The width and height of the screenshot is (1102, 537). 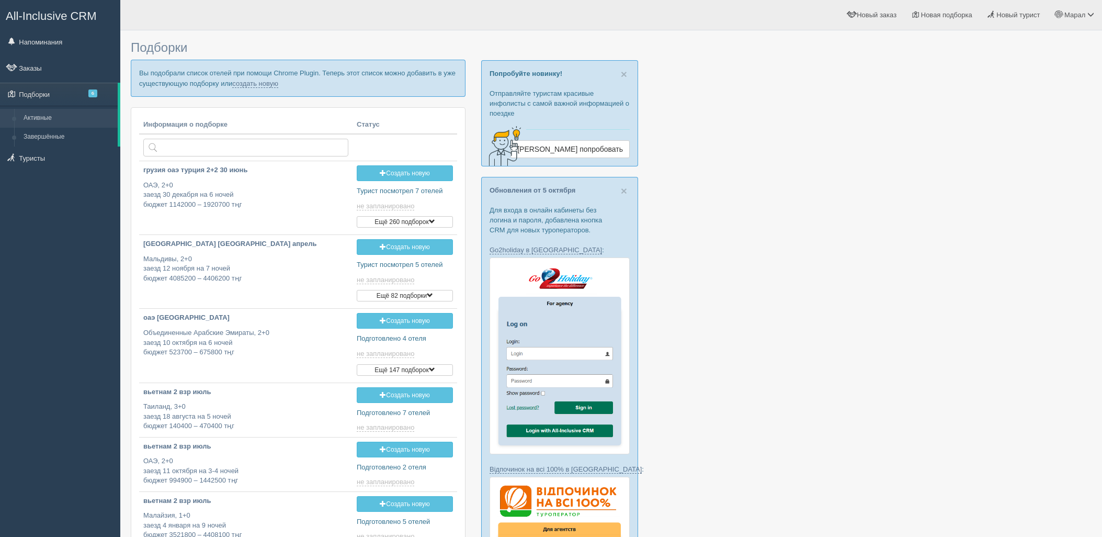 I want to click on p: Мальдивы, 2+0 заезд 12 ноября на 7 ночей бюджет 4085200 – 4406200 тңг, so click(x=246, y=269).